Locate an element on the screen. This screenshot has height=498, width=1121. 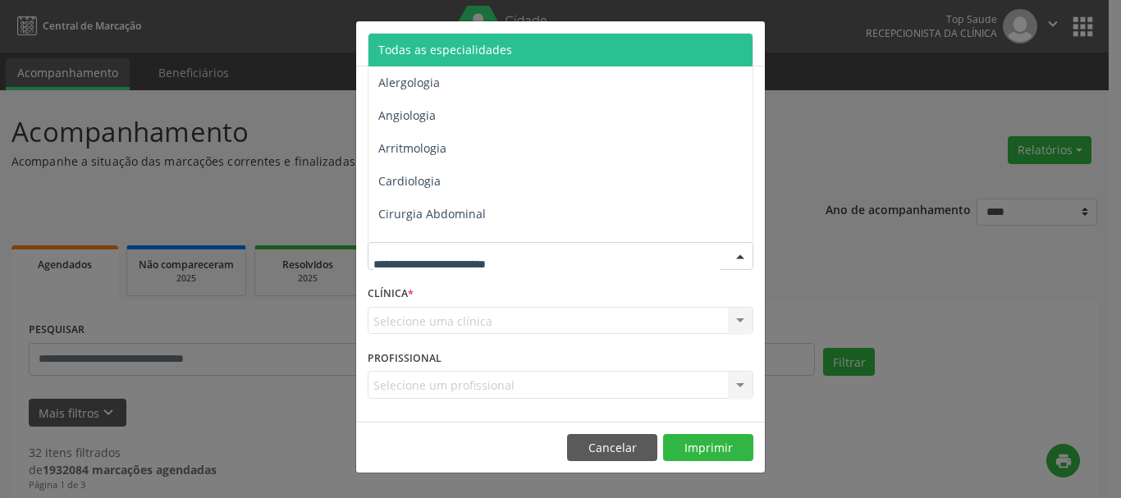
span: Alergologia is located at coordinates (409, 82).